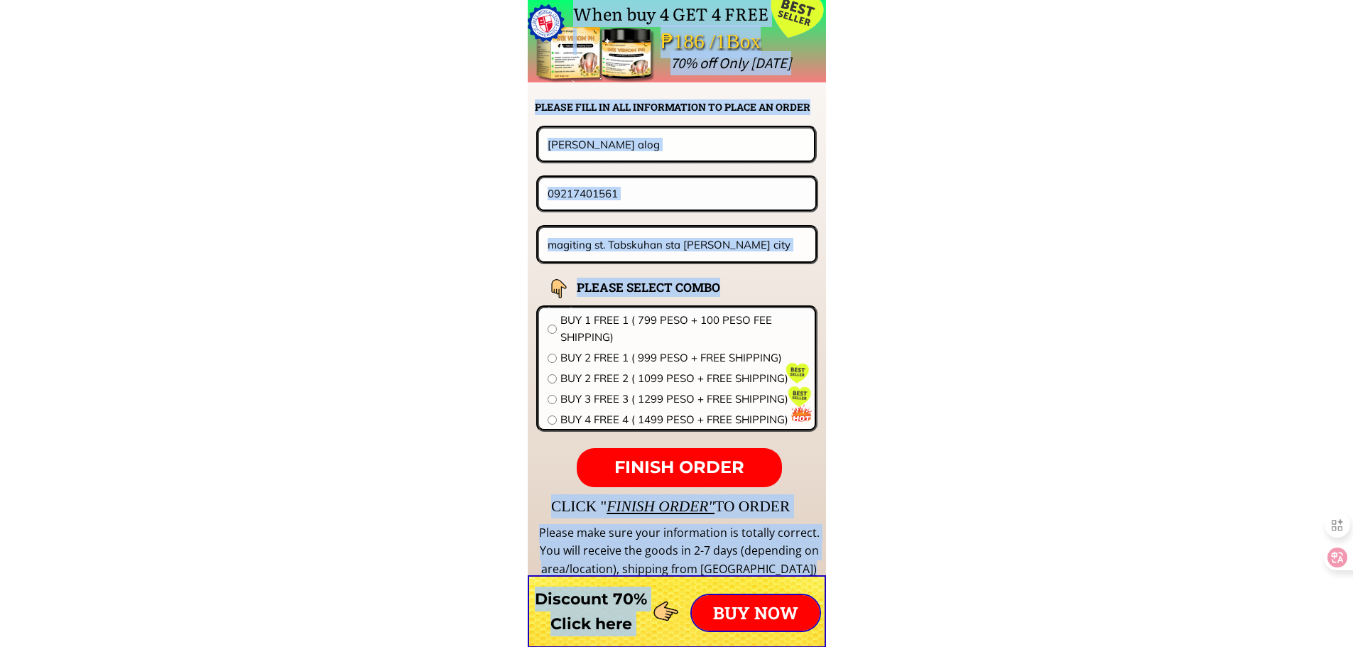 The width and height of the screenshot is (1353, 647). Describe the element at coordinates (591, 612) in the screenshot. I see `h3: Discount 70% Click here` at that location.